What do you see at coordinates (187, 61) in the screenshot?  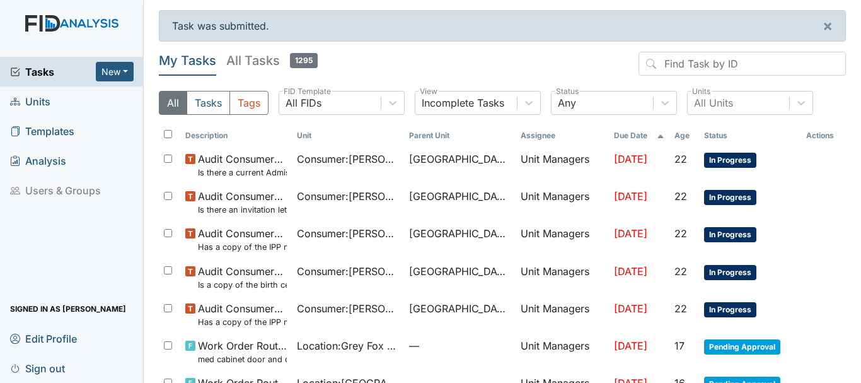 I see `h5: My Tasks` at bounding box center [187, 61].